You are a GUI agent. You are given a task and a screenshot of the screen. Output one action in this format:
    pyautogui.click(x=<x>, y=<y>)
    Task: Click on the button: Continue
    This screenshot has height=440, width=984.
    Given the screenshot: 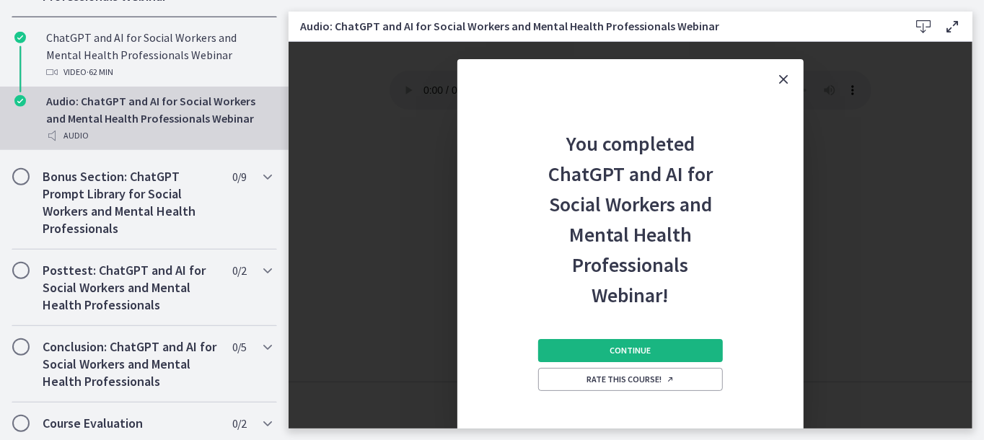 What is the action you would take?
    pyautogui.click(x=630, y=350)
    